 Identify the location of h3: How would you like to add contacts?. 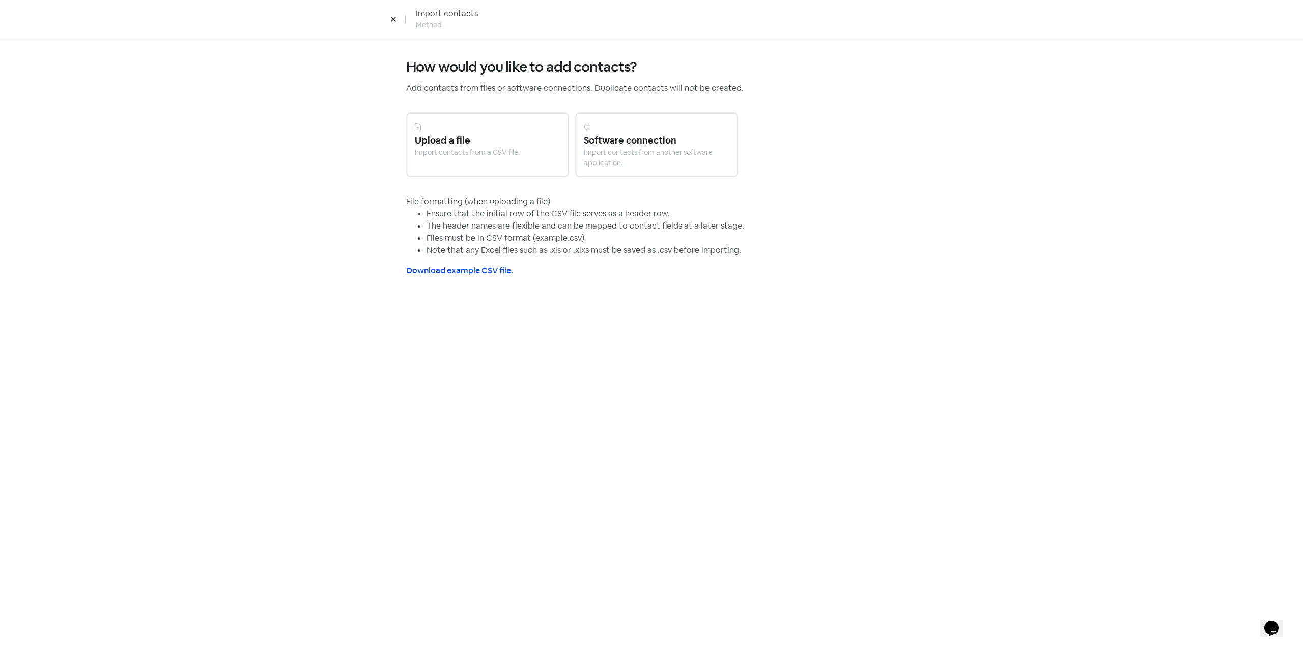
(651, 67).